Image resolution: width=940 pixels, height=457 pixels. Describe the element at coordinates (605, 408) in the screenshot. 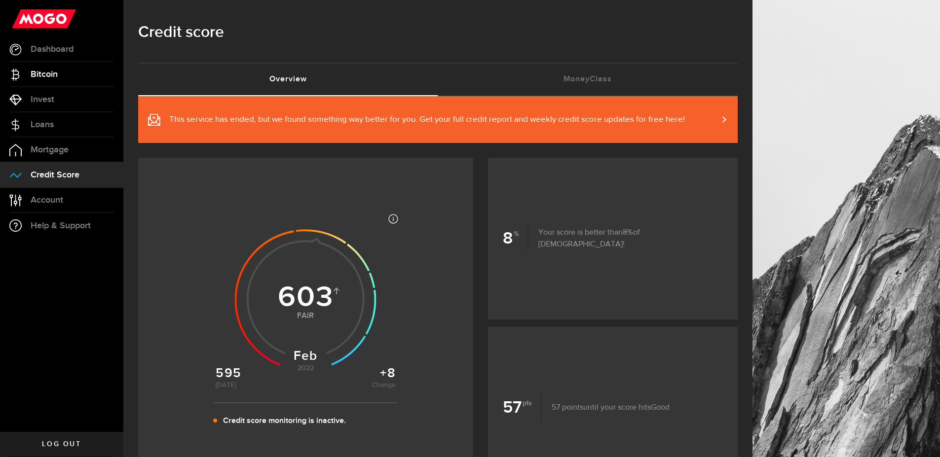

I see `p: until your score hits` at that location.